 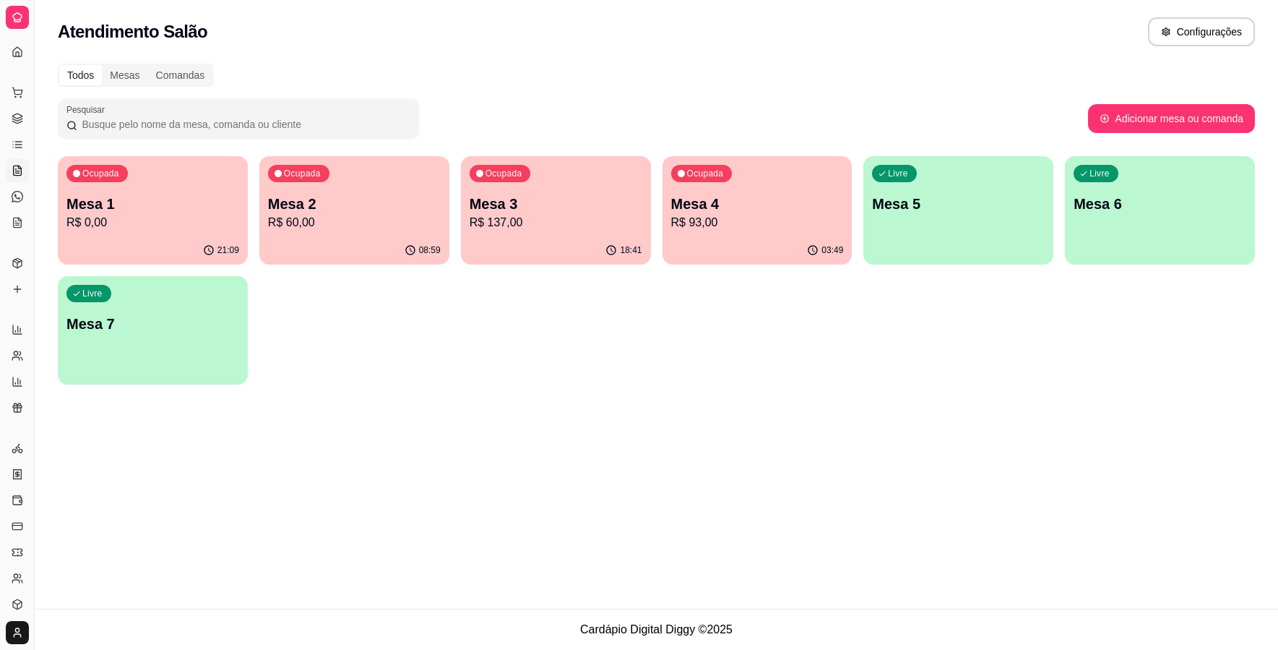 What do you see at coordinates (80, 75) in the screenshot?
I see `div: Todos` at bounding box center [80, 75].